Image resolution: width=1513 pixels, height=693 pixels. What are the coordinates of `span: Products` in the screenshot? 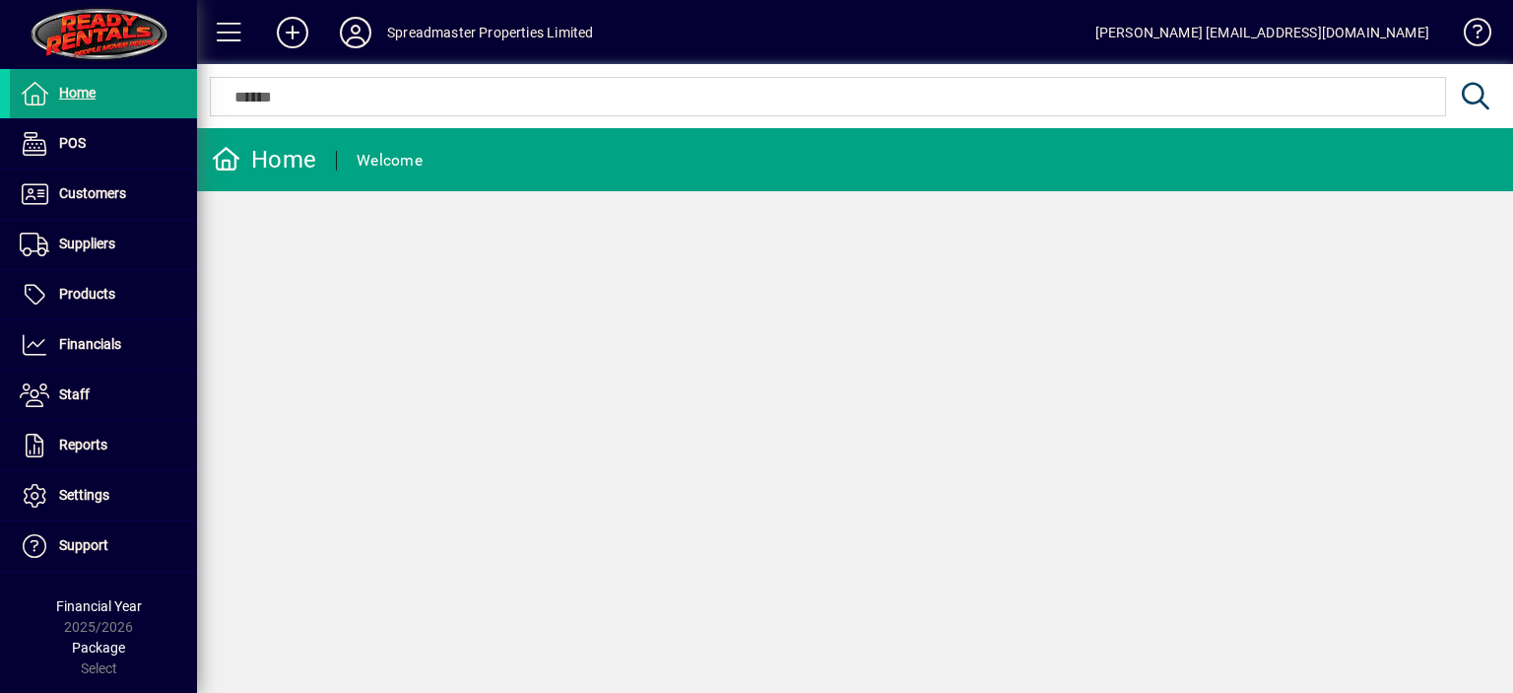 It's located at (87, 294).